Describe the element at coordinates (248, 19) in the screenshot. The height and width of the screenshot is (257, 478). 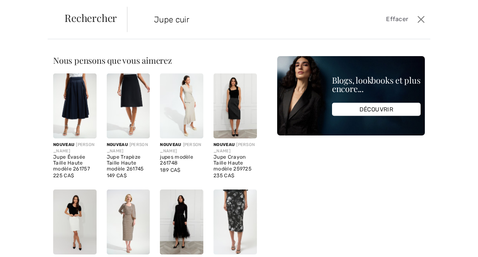
I see `input: TAPER POUR RECHERCHER` at that location.